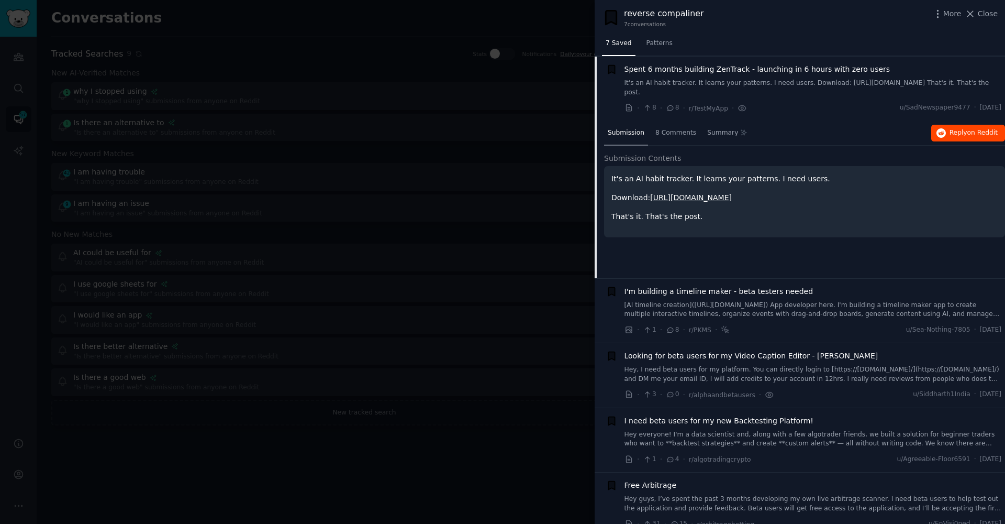 Image resolution: width=1005 pixels, height=524 pixels. Describe the element at coordinates (719, 420) in the screenshot. I see `a: I need beta users for my new Backtesting Platform!` at that location.